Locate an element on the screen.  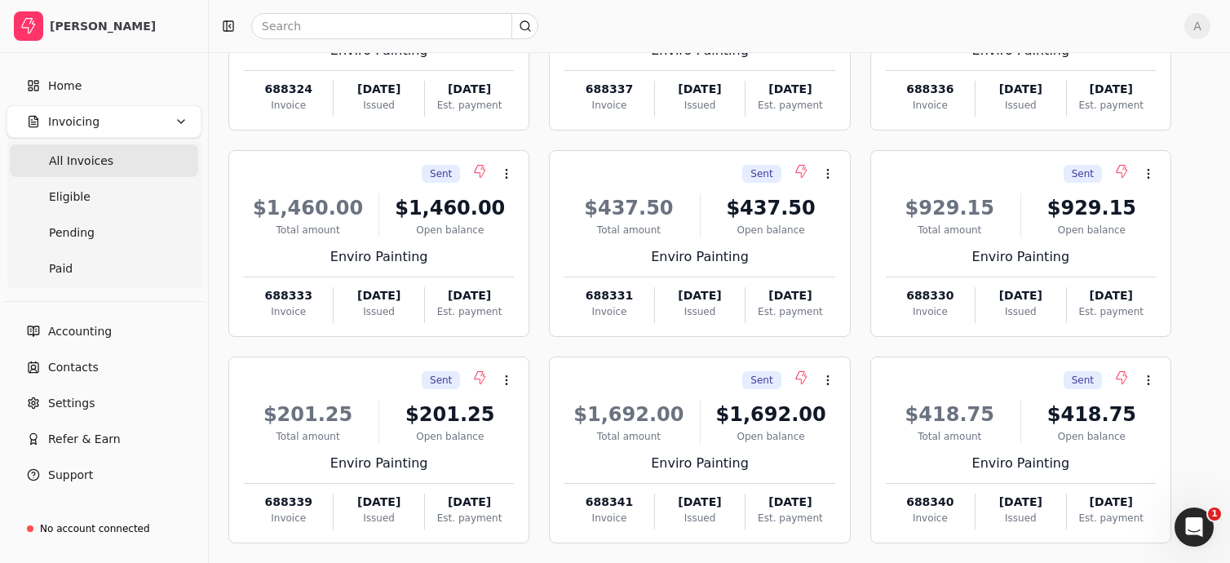
span: Home is located at coordinates (64, 86).